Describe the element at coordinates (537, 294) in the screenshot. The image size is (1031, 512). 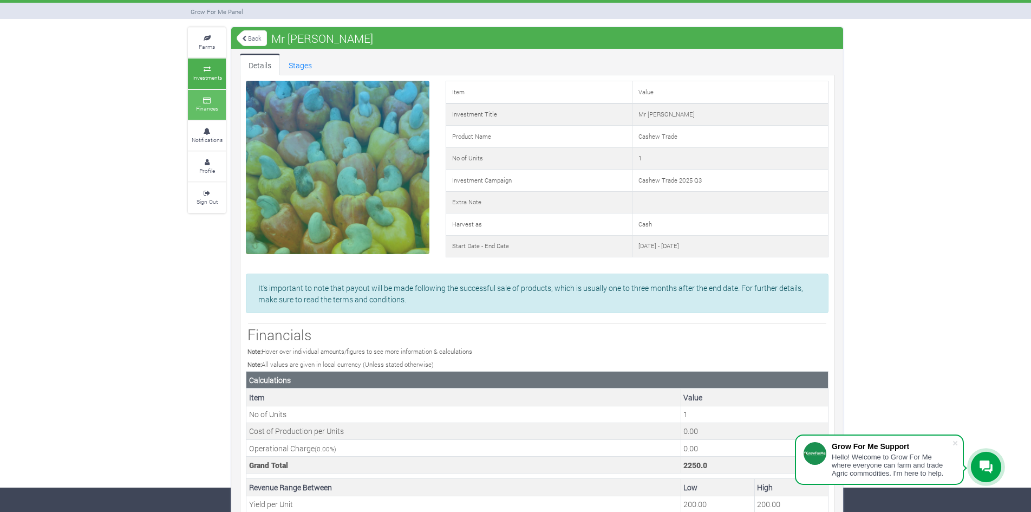
I see `p: It's important to note that payout will be made following the successful sale of products, which ...` at that location.